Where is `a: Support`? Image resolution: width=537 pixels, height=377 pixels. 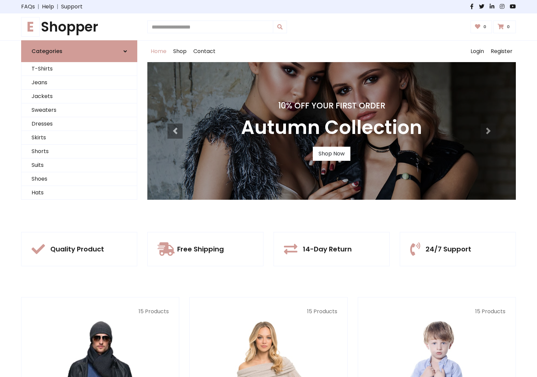
a: Support is located at coordinates (72, 7).